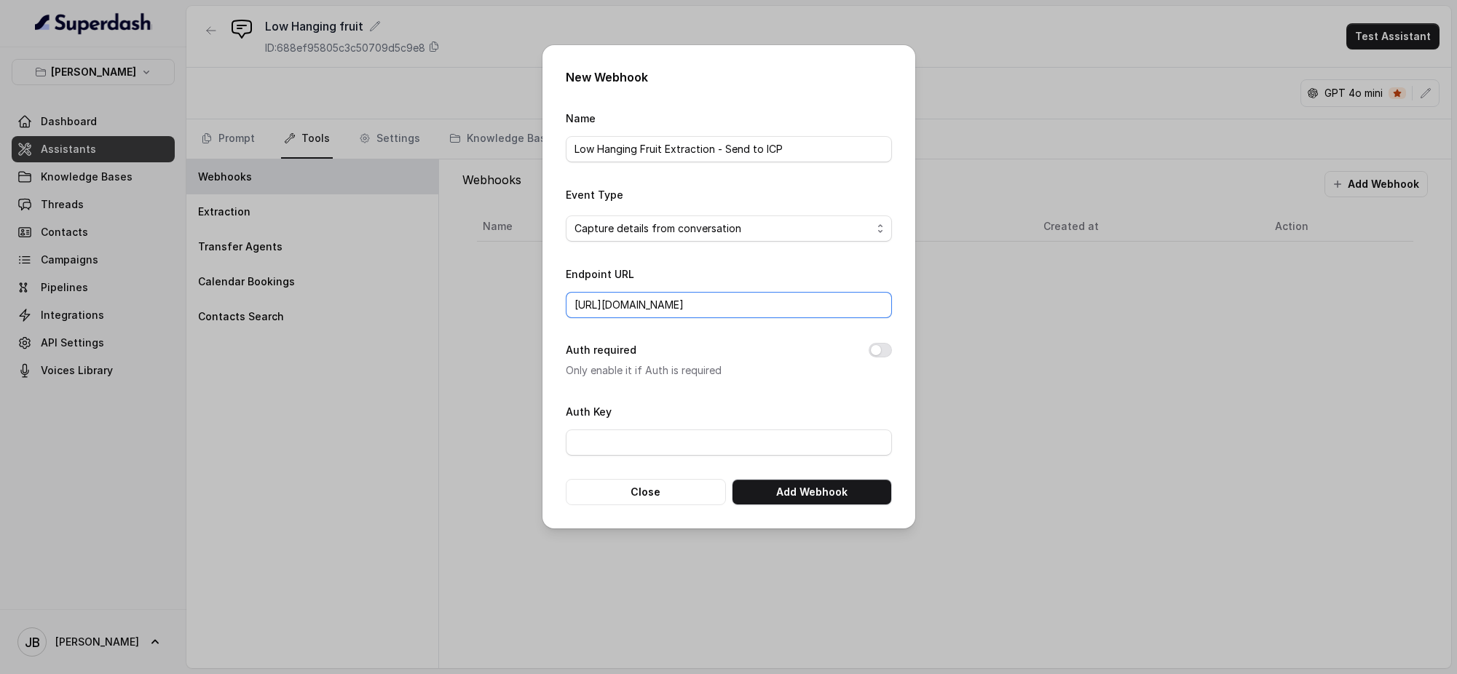  What do you see at coordinates (723, 229) in the screenshot?
I see `span: Capture details from conversation` at bounding box center [723, 229].